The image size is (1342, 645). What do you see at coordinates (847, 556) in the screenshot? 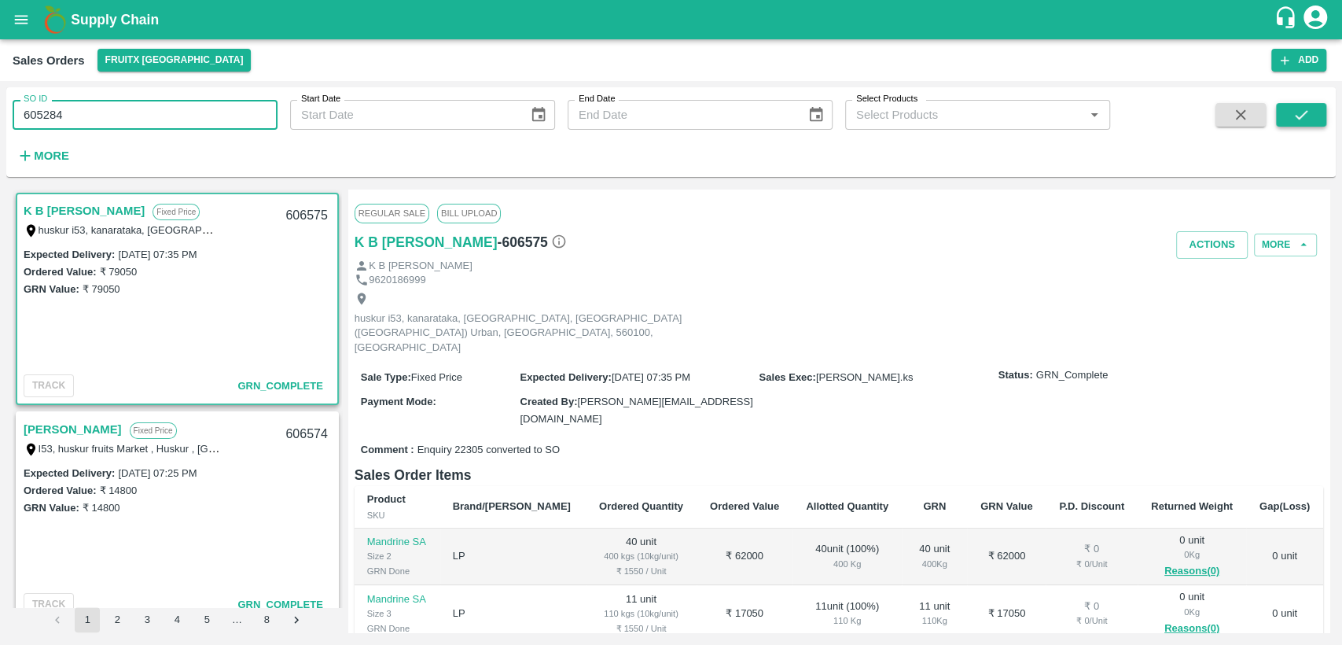
I see `div: 40 unit ( 100 %)` at bounding box center [847, 556].